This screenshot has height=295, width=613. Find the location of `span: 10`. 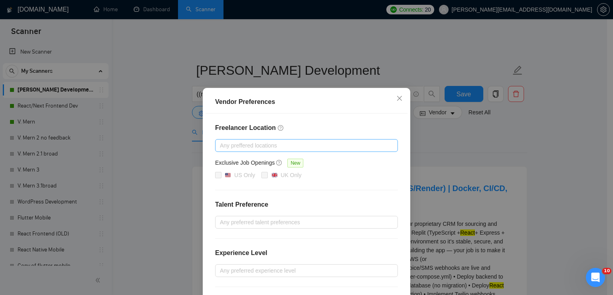

span: 10 is located at coordinates (607, 271).